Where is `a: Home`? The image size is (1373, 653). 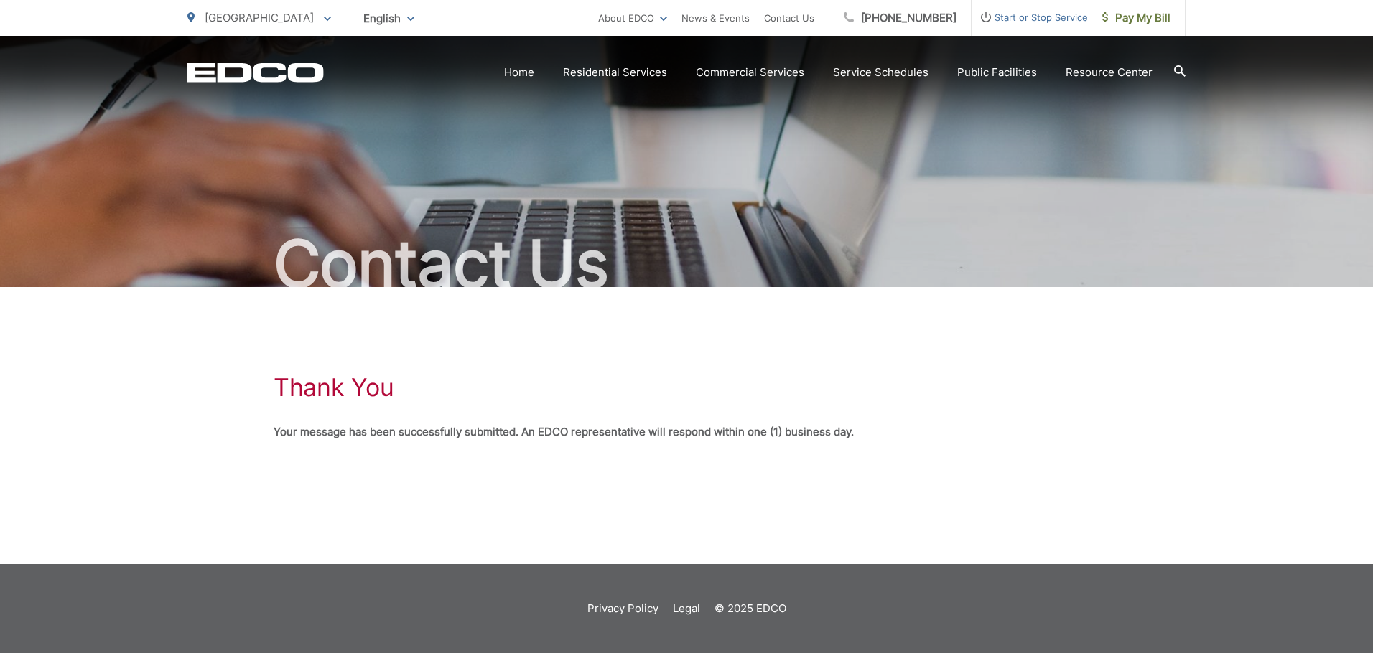 a: Home is located at coordinates (519, 73).